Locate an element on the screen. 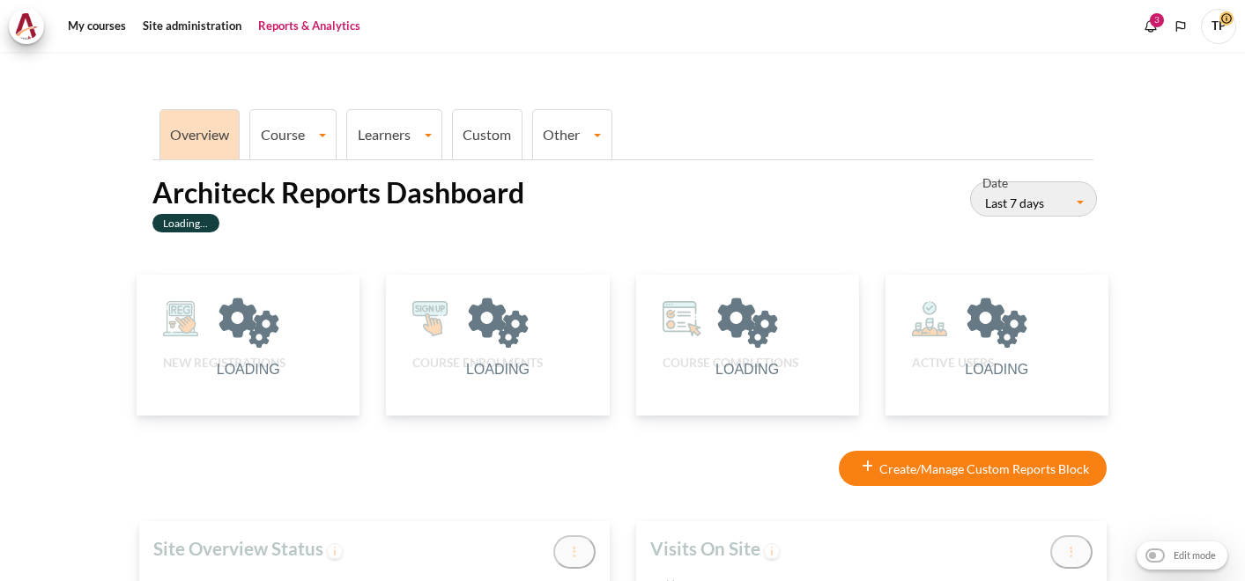  label: Loading... is located at coordinates (186, 223).